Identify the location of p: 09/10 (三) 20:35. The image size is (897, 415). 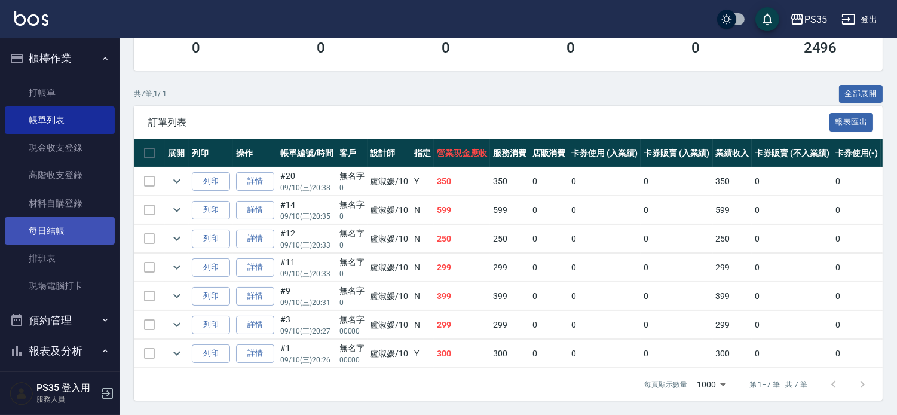
(307, 216).